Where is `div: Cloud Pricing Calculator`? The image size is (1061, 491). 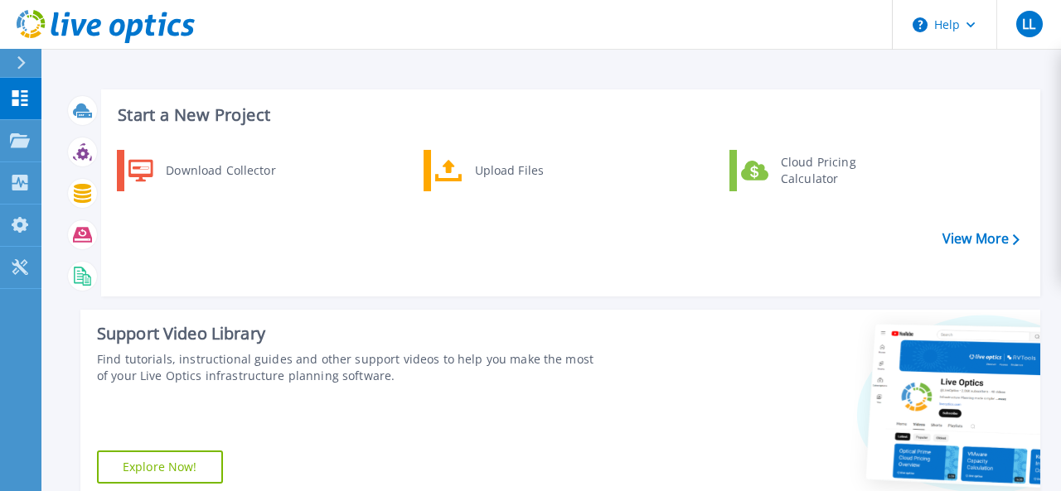
div: Cloud Pricing Calculator is located at coordinates (834, 171).